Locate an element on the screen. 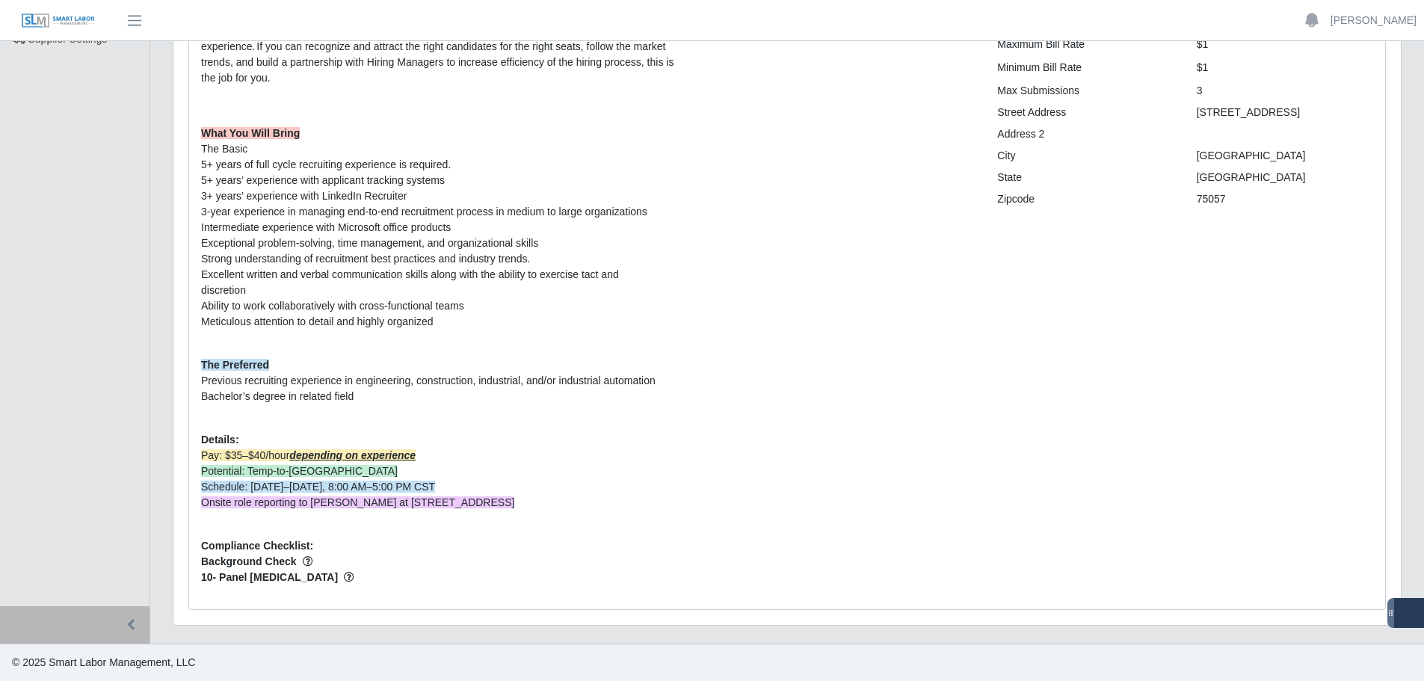 The height and width of the screenshot is (681, 1424). div: Street Address is located at coordinates (1085, 112).